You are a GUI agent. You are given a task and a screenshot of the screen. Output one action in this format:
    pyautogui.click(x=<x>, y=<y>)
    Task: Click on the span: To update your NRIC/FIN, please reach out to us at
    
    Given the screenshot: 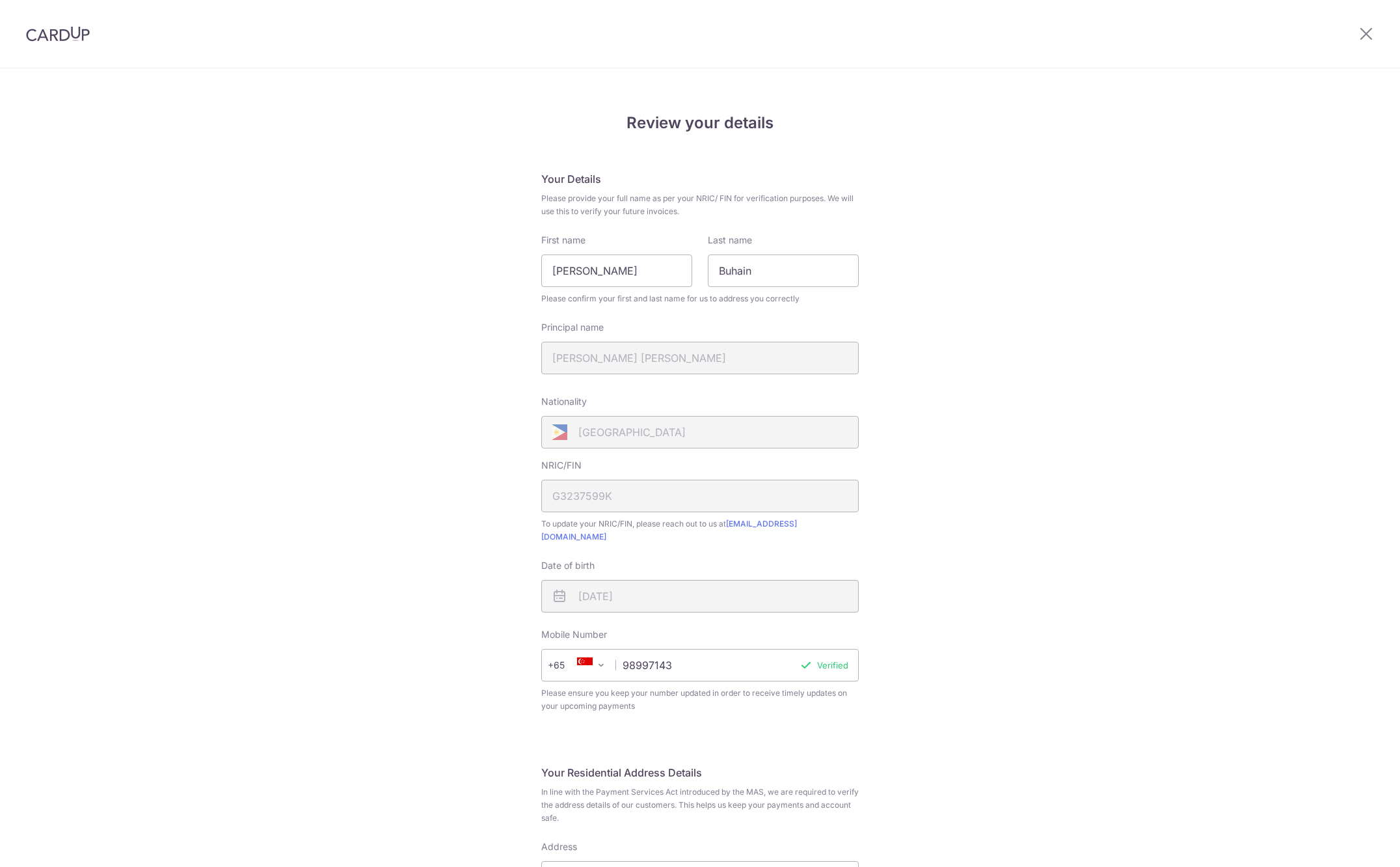 What is the action you would take?
    pyautogui.click(x=700, y=530)
    